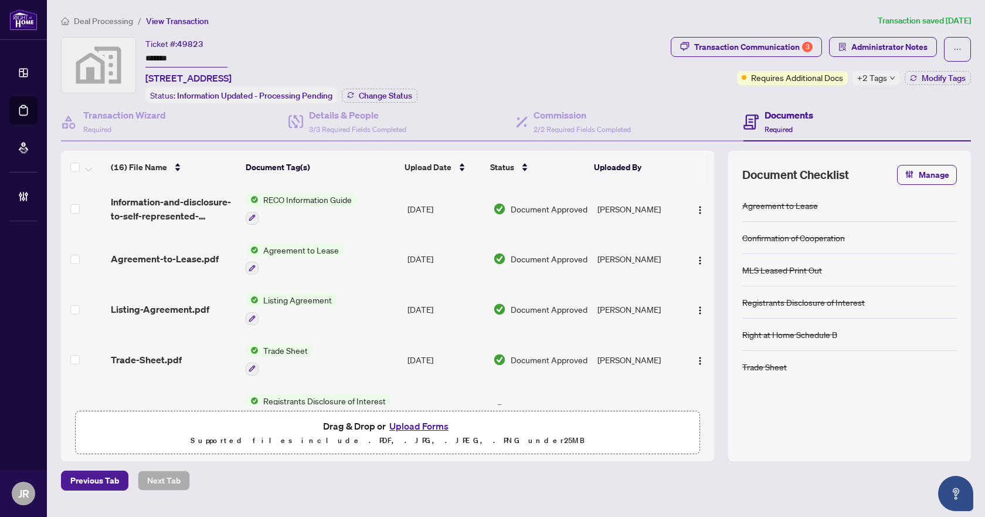 Image resolution: width=985 pixels, height=517 pixels. Describe the element at coordinates (241, 95) in the screenshot. I see `div: Status:` at that location.